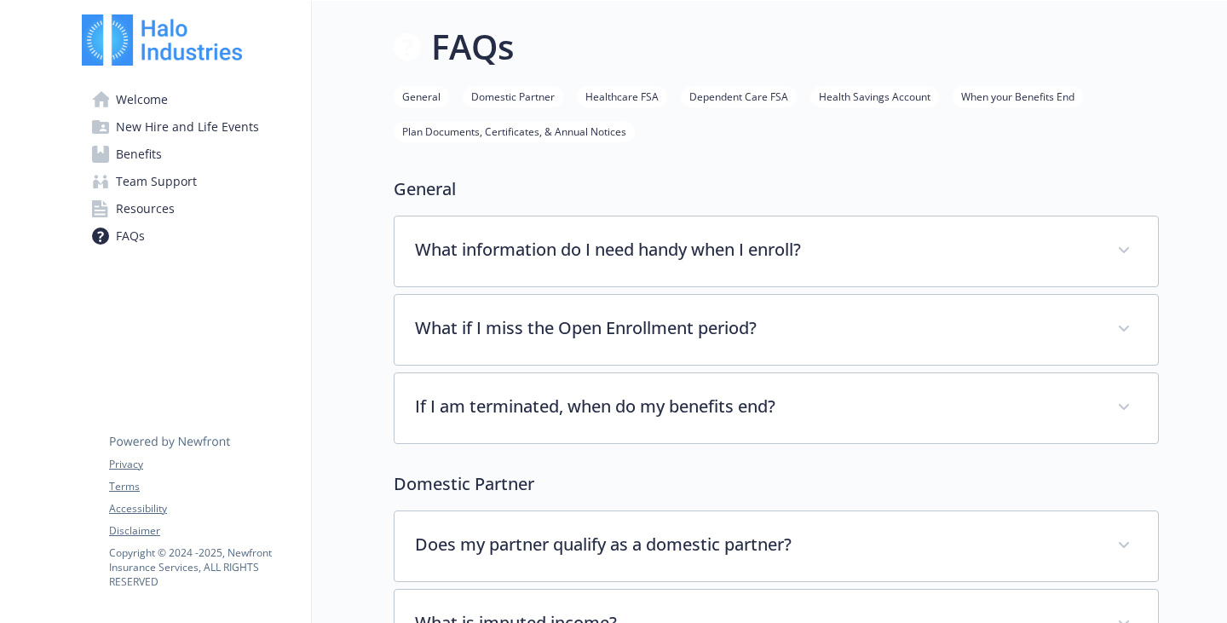 The image size is (1227, 623). What do you see at coordinates (756, 544) in the screenshot?
I see `p: Does my partner qualify as a domestic partner?` at bounding box center [756, 544].